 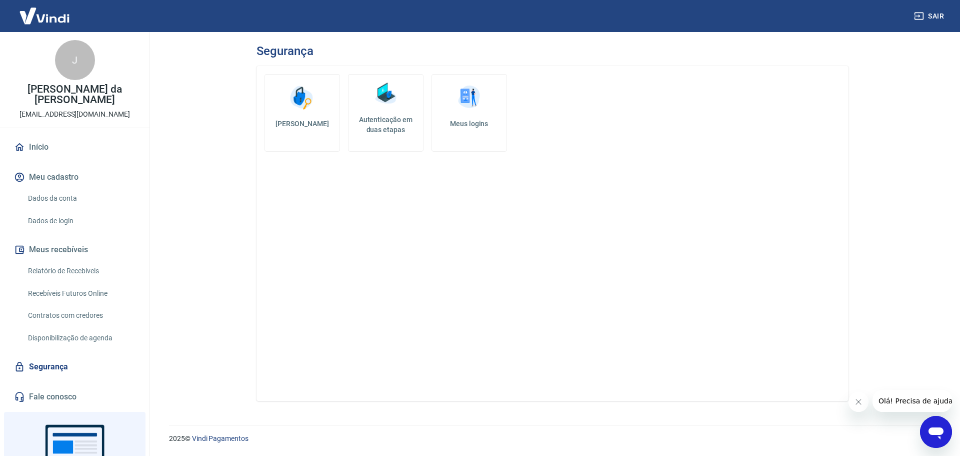 I want to click on button: Meus recebíveis, so click(x=75, y=250).